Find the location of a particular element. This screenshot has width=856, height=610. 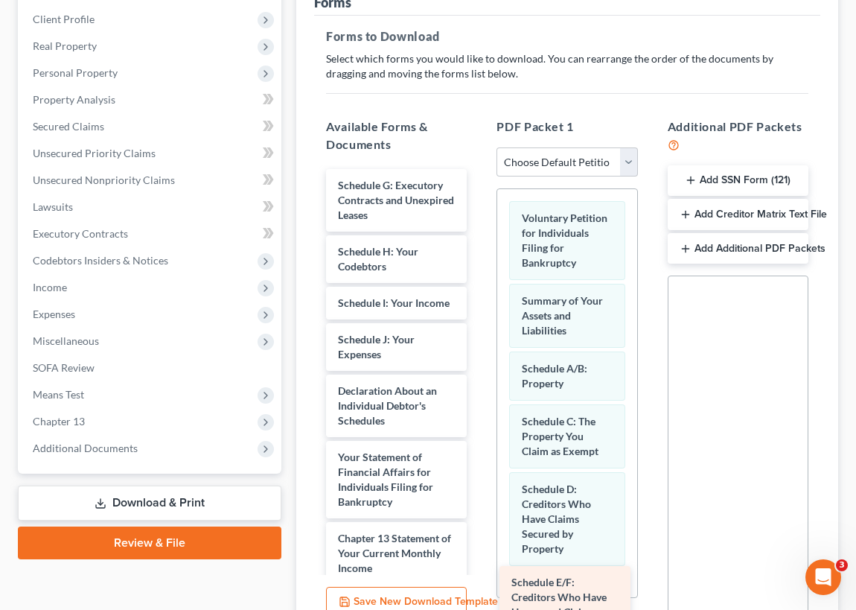

span: Summary of Your Assets and Liabilities is located at coordinates (562, 315).